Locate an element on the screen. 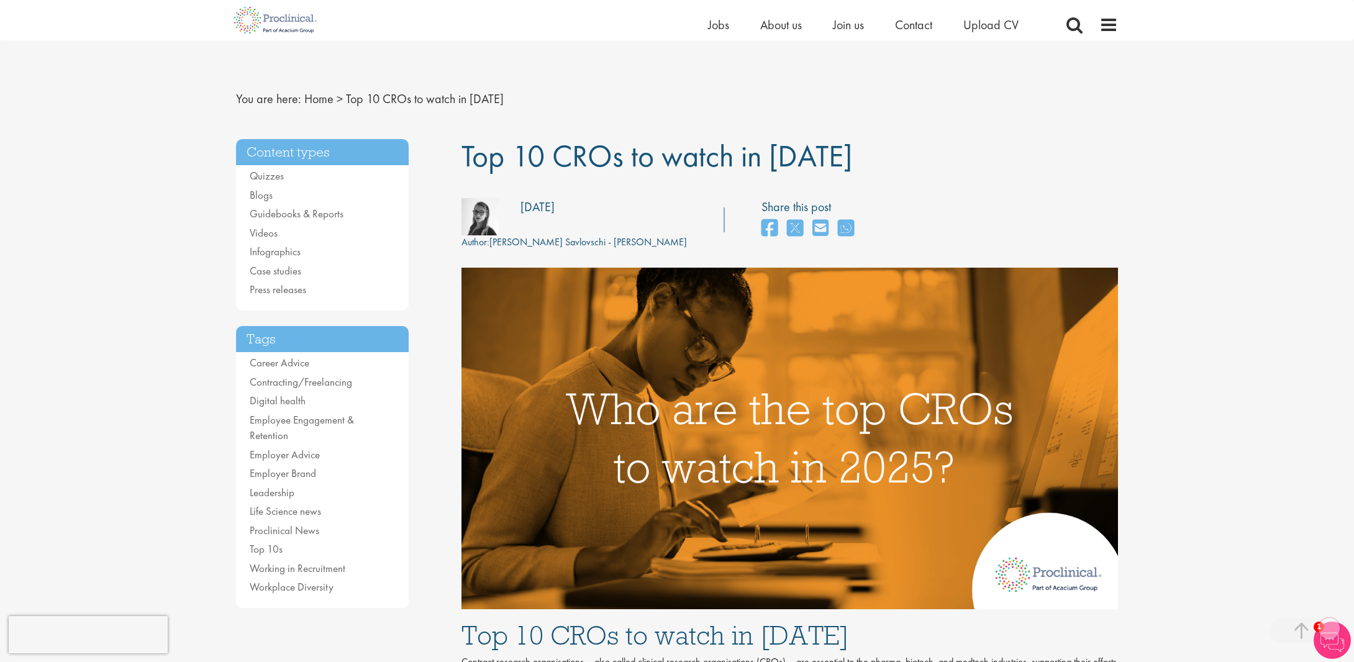 Image resolution: width=1354 pixels, height=662 pixels. a: Upload CV is located at coordinates (990, 25).